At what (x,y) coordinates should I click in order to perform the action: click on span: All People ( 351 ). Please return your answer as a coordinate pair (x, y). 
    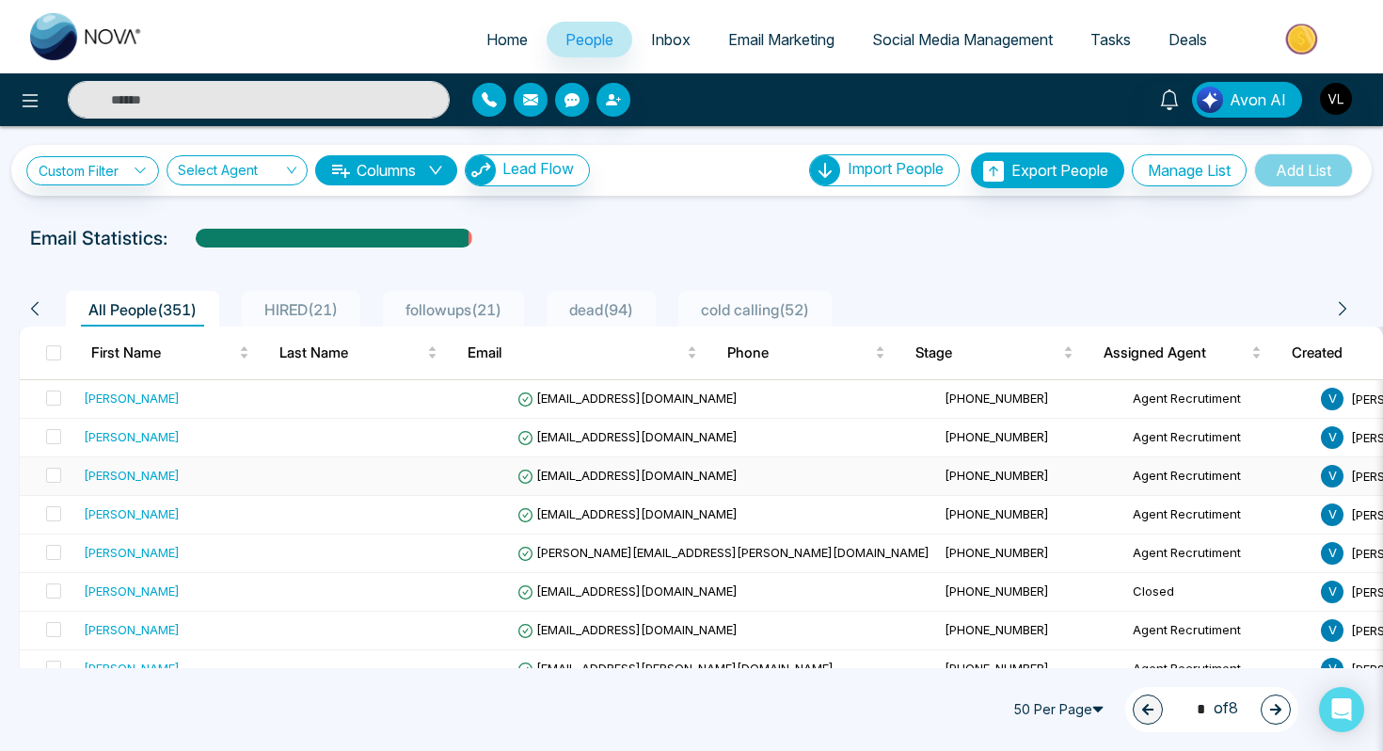
    Looking at the image, I should click on (142, 310).